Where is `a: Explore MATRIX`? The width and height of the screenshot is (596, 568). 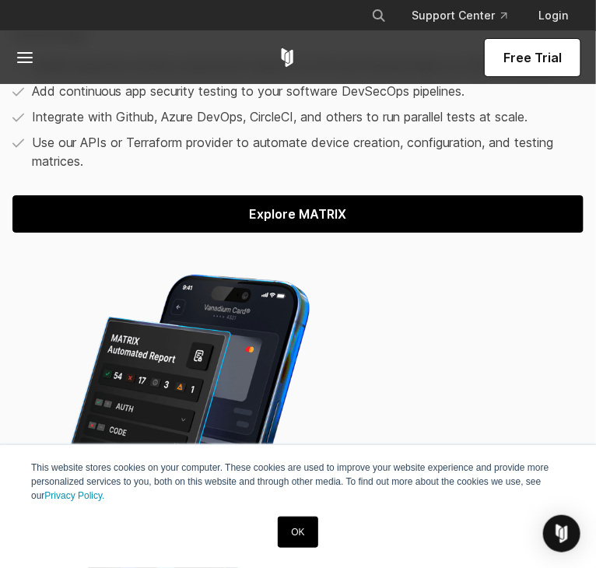
a: Explore MATRIX is located at coordinates (298, 214).